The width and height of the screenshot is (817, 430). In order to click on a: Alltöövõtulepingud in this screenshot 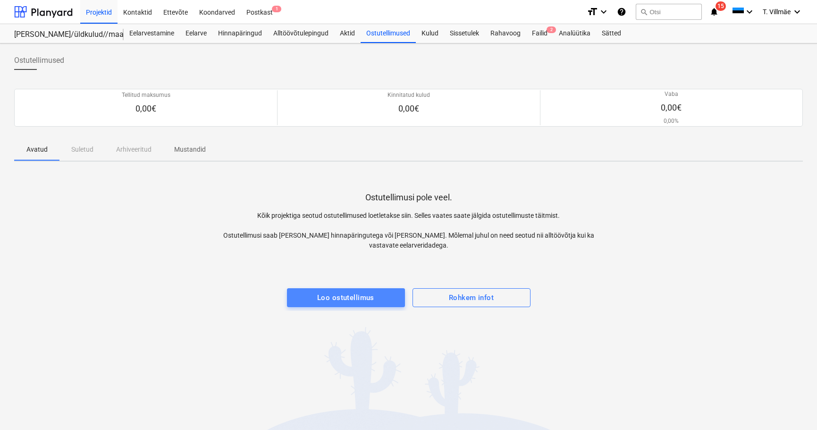, I will do `click(301, 34)`.